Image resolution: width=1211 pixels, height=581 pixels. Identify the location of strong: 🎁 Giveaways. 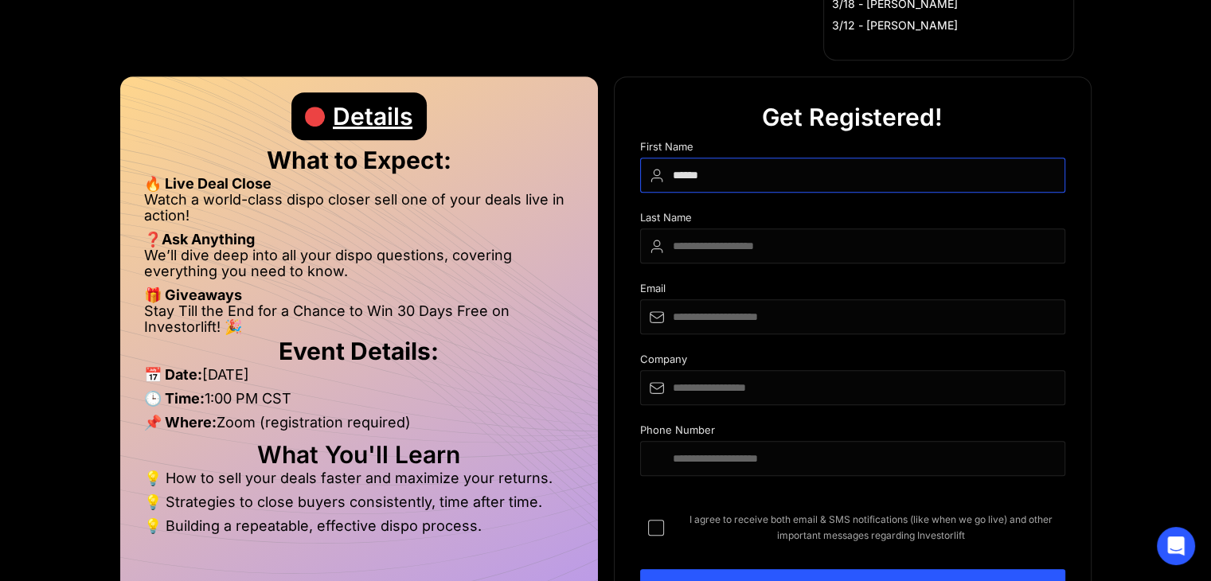
(193, 295).